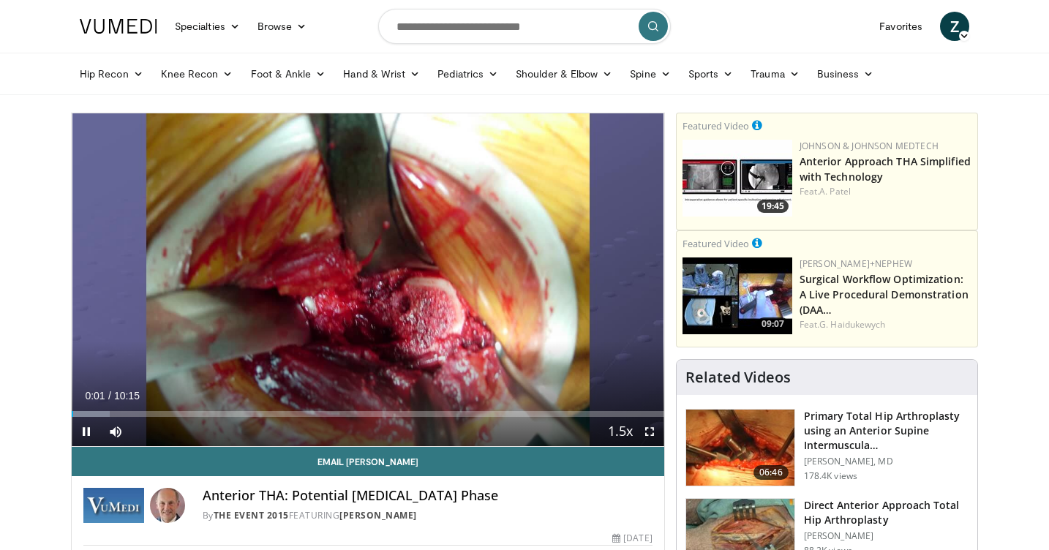  Describe the element at coordinates (845, 74) in the screenshot. I see `a: Business` at that location.